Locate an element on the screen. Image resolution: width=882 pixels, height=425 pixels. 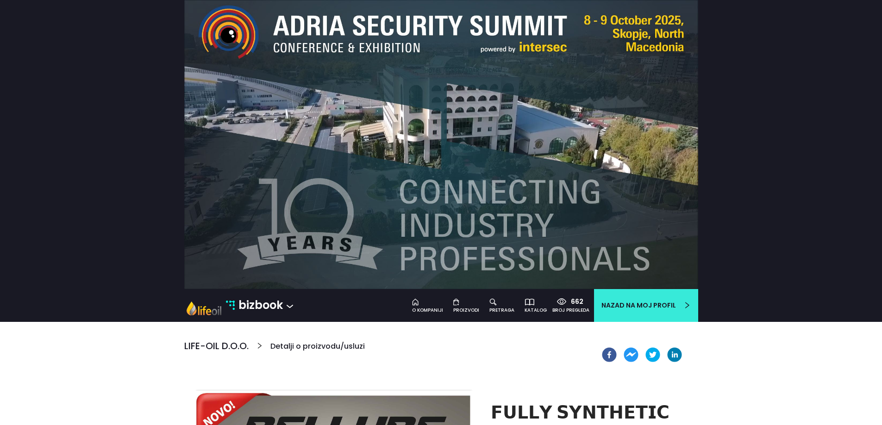
p: bizbook is located at coordinates (261, 305).